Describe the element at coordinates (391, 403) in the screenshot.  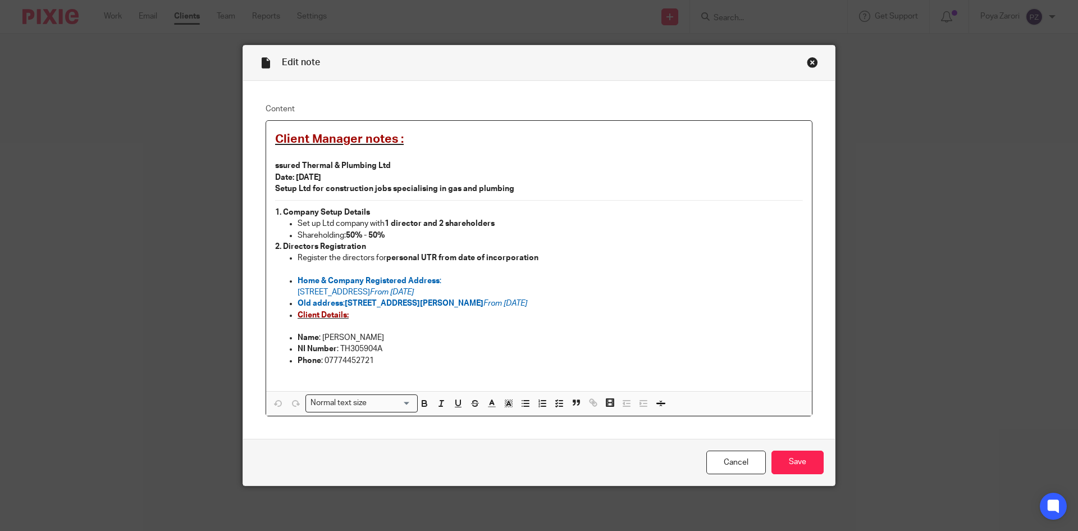
I see `input: Search for option` at that location.